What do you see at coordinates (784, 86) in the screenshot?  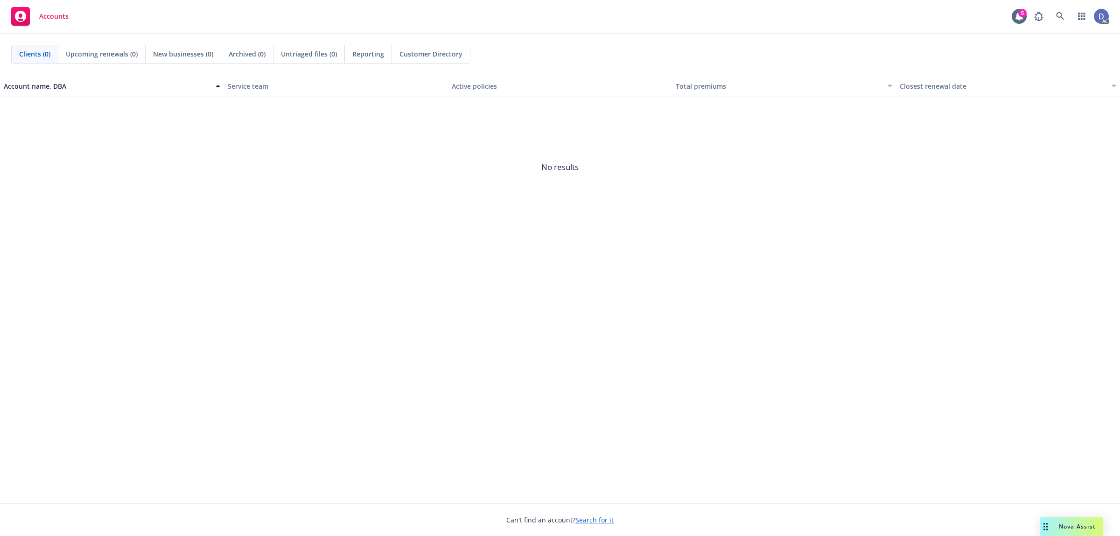 I see `button: Total premiums` at bounding box center [784, 86].